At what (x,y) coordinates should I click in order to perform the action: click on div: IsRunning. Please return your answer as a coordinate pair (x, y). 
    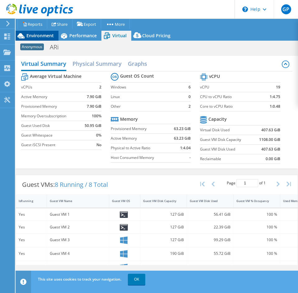
    Looking at the image, I should click on (27, 201).